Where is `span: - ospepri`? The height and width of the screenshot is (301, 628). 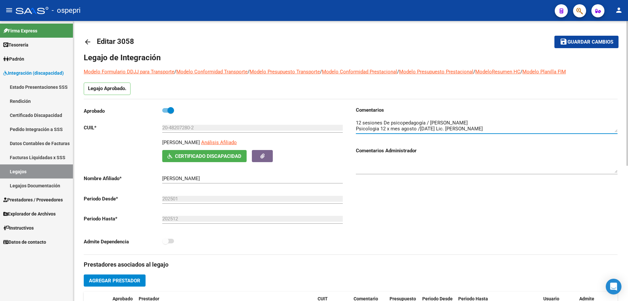
span: - ospepri is located at coordinates (66, 10).